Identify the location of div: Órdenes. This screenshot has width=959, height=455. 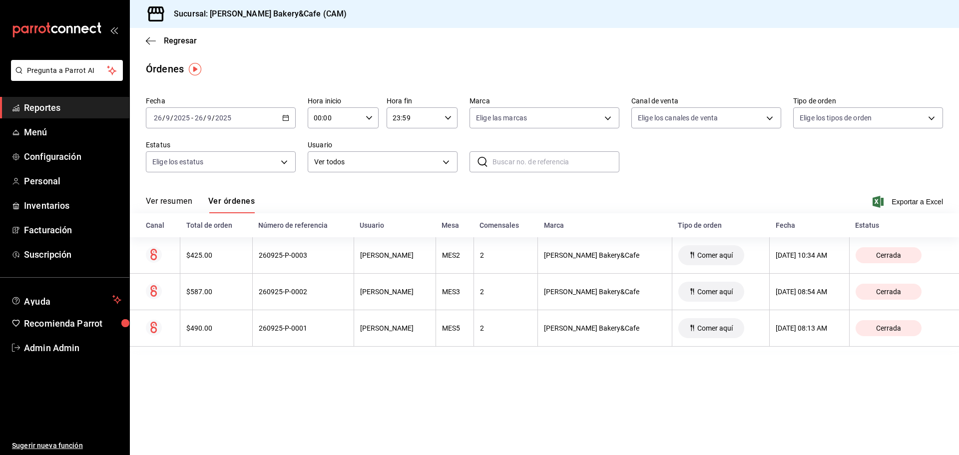
(165, 69).